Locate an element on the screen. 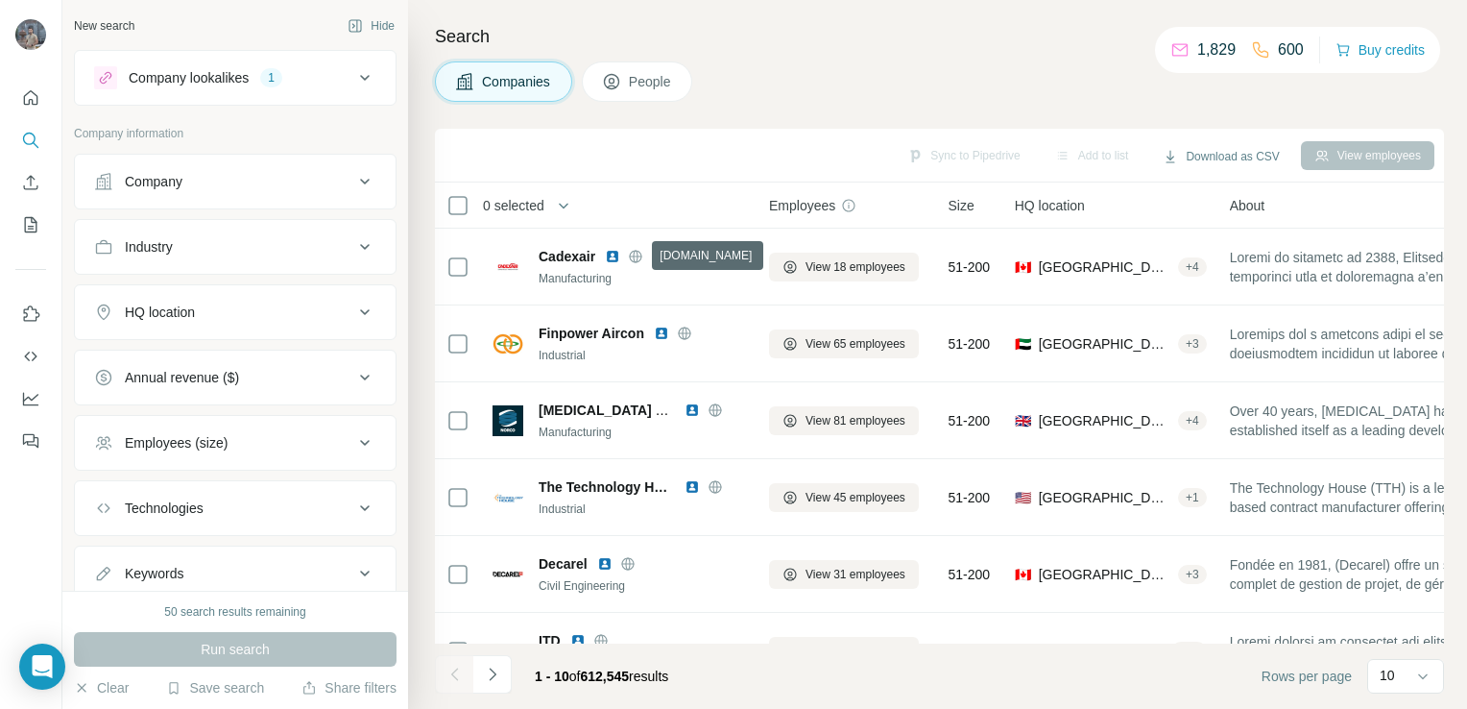 The height and width of the screenshot is (709, 1467). button: Enrich CSV is located at coordinates (31, 182).